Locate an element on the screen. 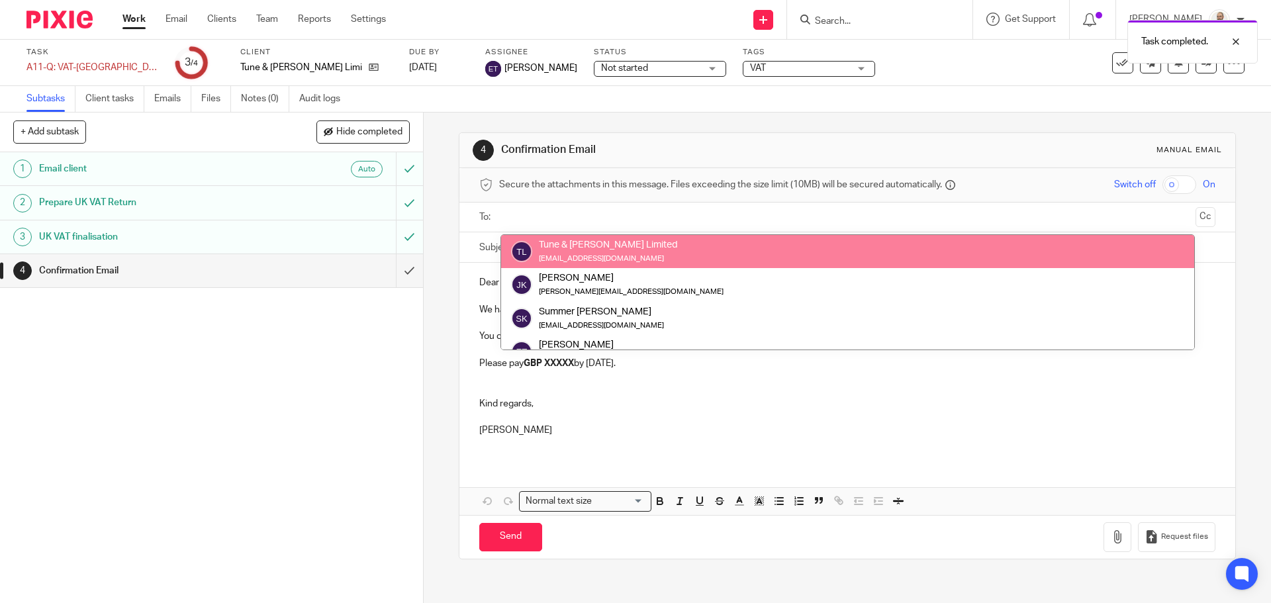 The height and width of the screenshot is (603, 1271). a: Client tasks is located at coordinates (115, 99).